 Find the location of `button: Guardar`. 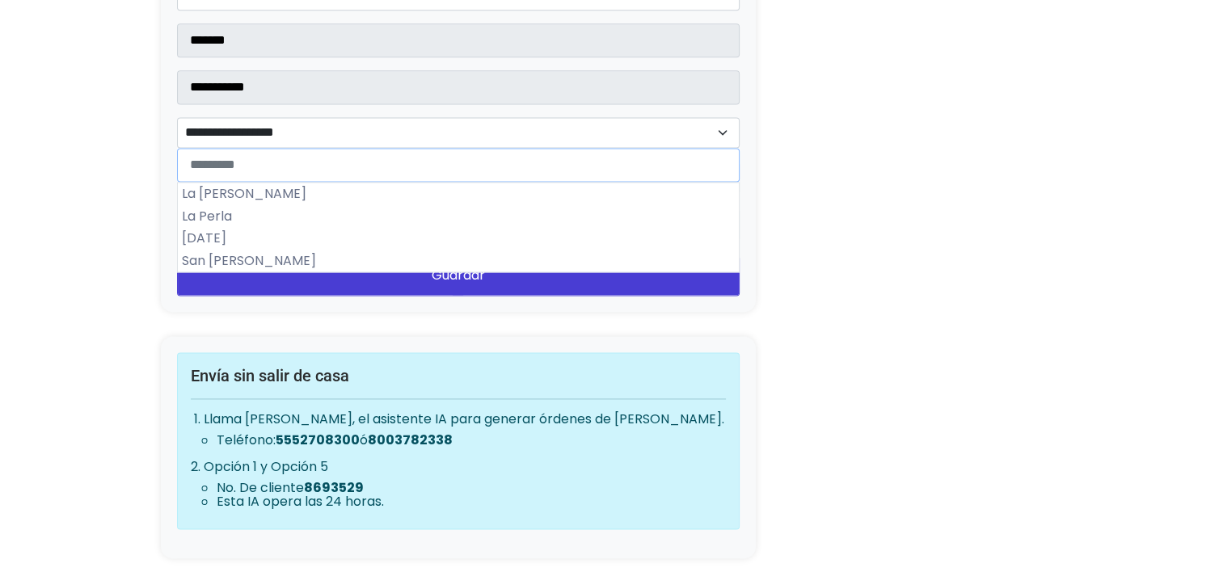

button: Guardar is located at coordinates (458, 275).